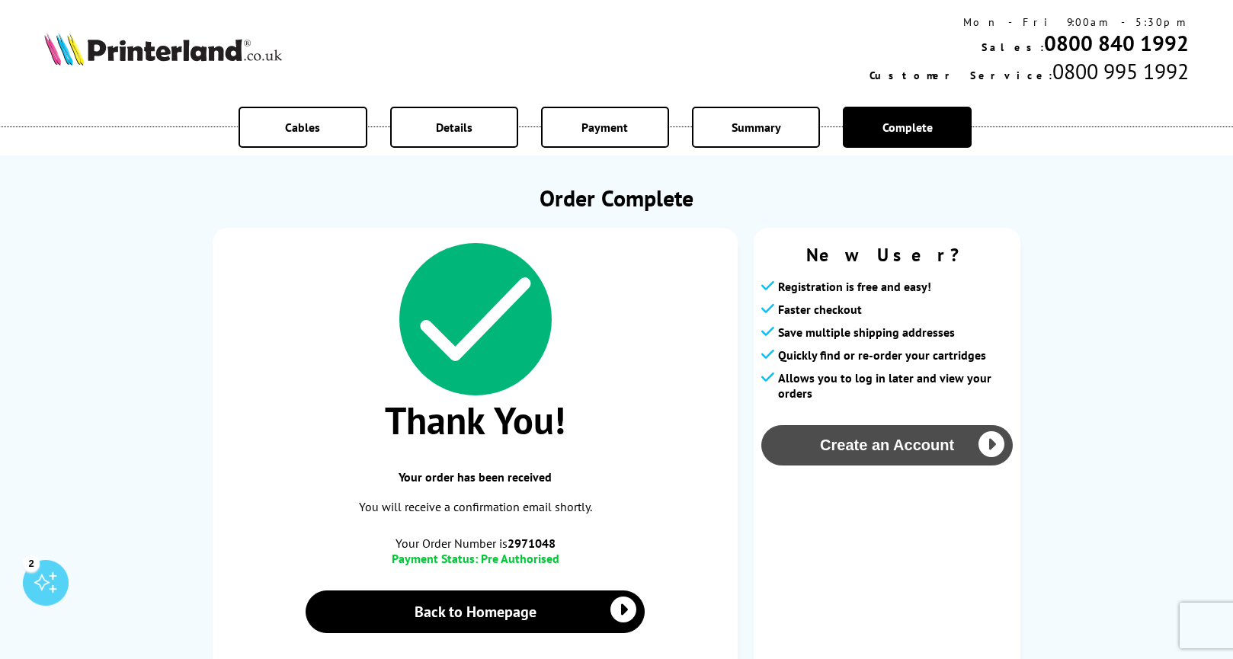  Describe the element at coordinates (604, 127) in the screenshot. I see `span: Payment` at that location.